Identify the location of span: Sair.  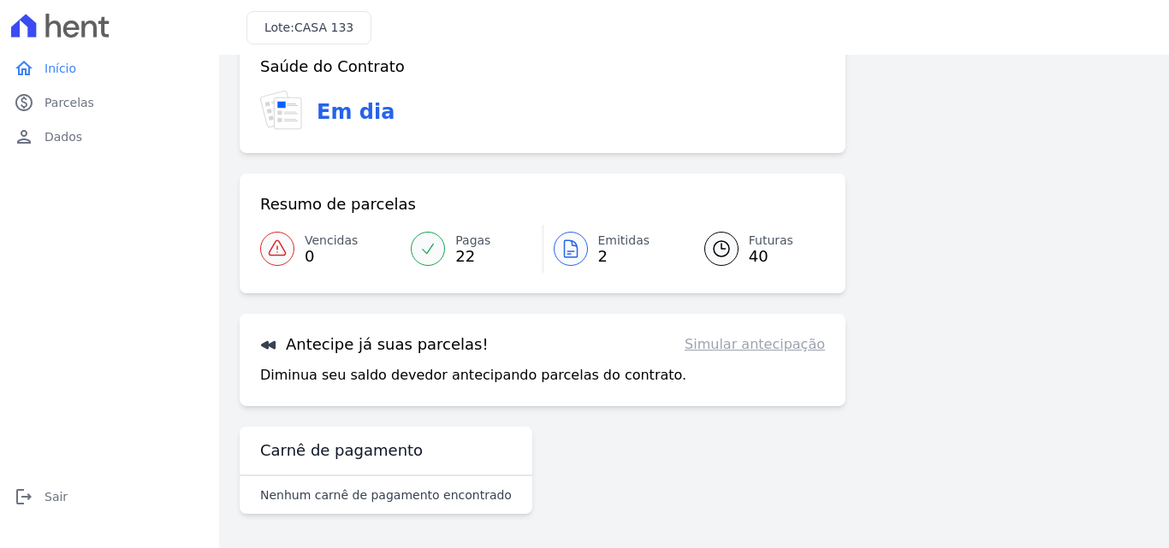
(56, 497).